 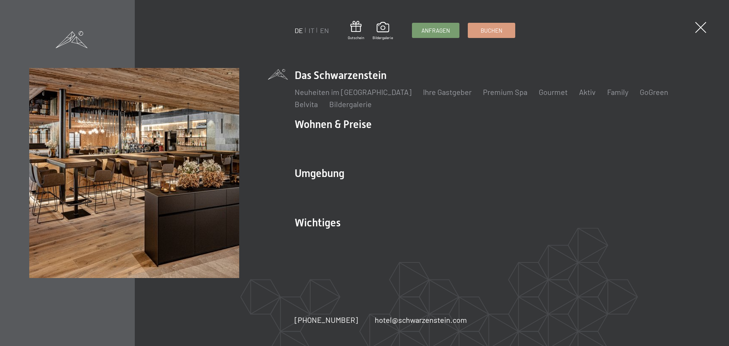 What do you see at coordinates (505, 92) in the screenshot?
I see `a: Premium Spa` at bounding box center [505, 92].